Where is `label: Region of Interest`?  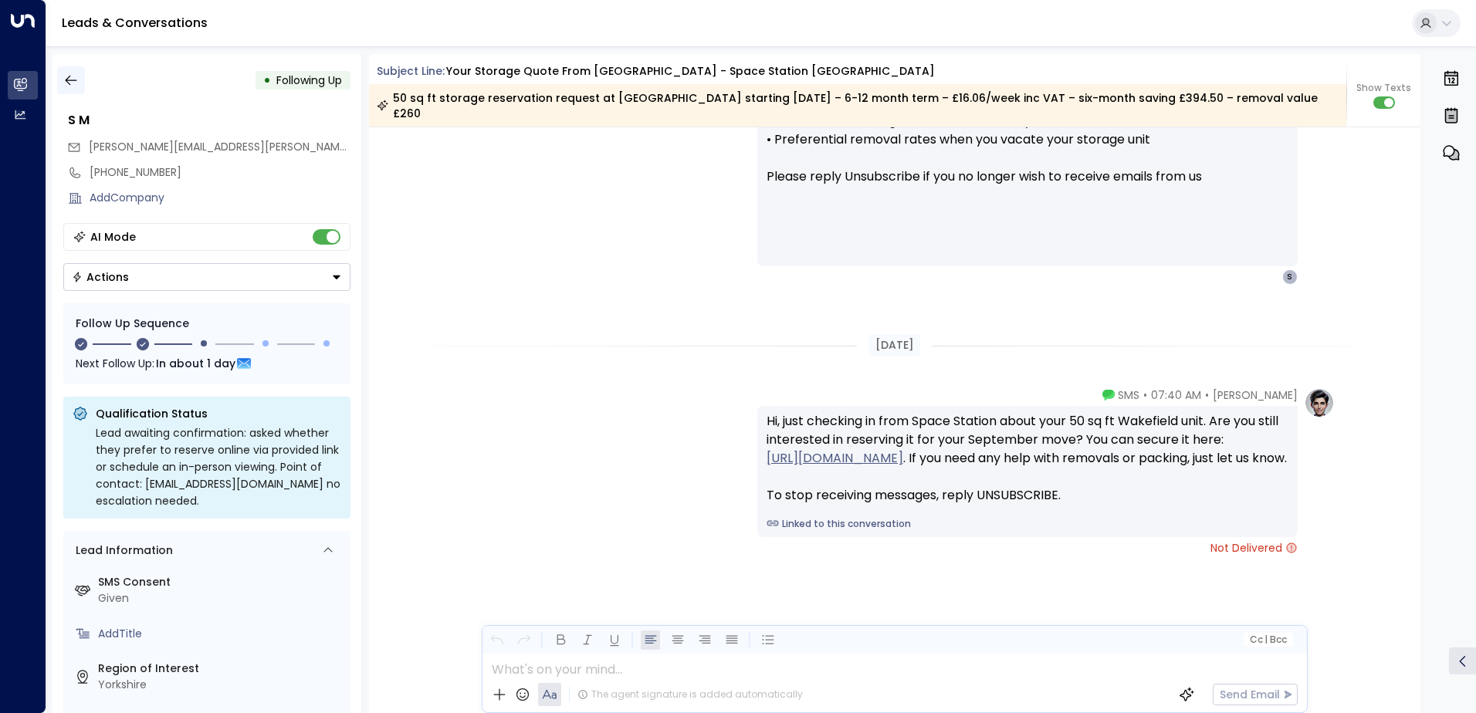
label: Region of Interest is located at coordinates (221, 668).